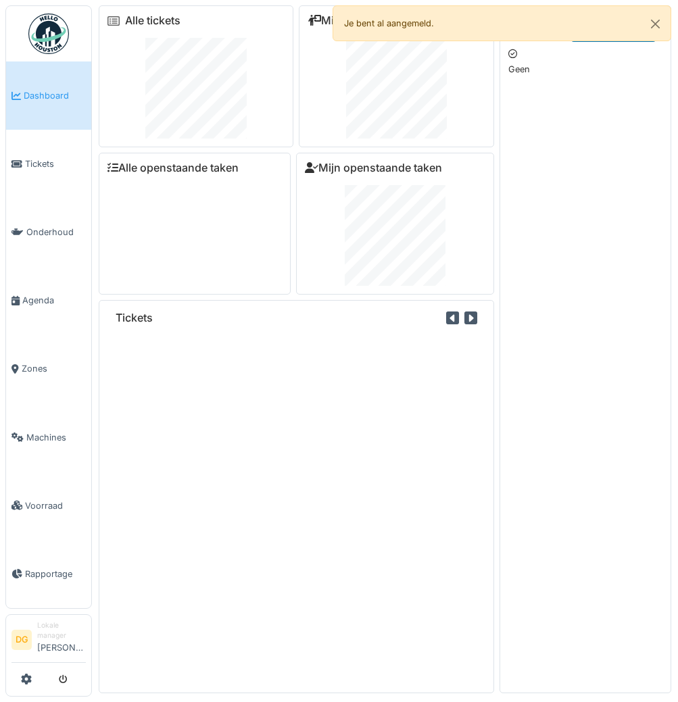  What do you see at coordinates (62, 631) in the screenshot?
I see `div: Lokale manager` at bounding box center [62, 631].